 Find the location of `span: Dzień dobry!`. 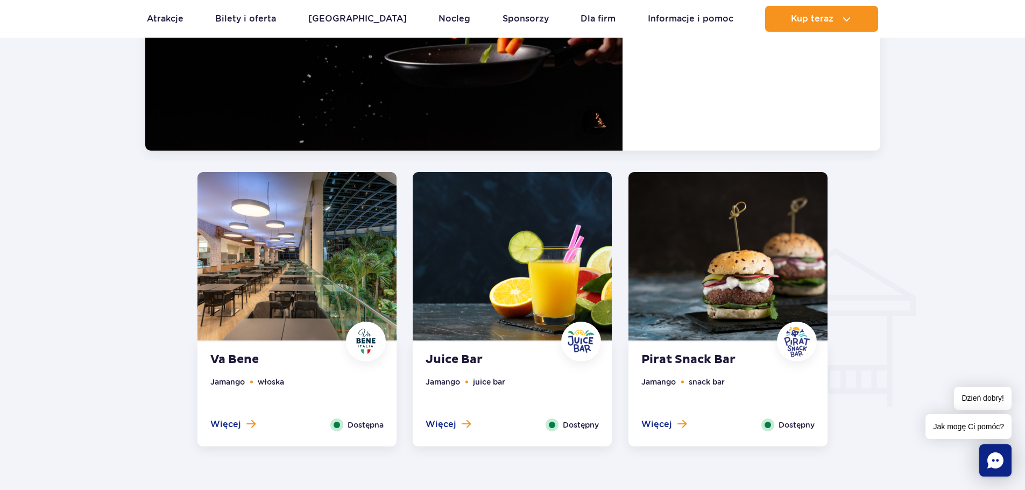

span: Dzień dobry! is located at coordinates (983, 398).